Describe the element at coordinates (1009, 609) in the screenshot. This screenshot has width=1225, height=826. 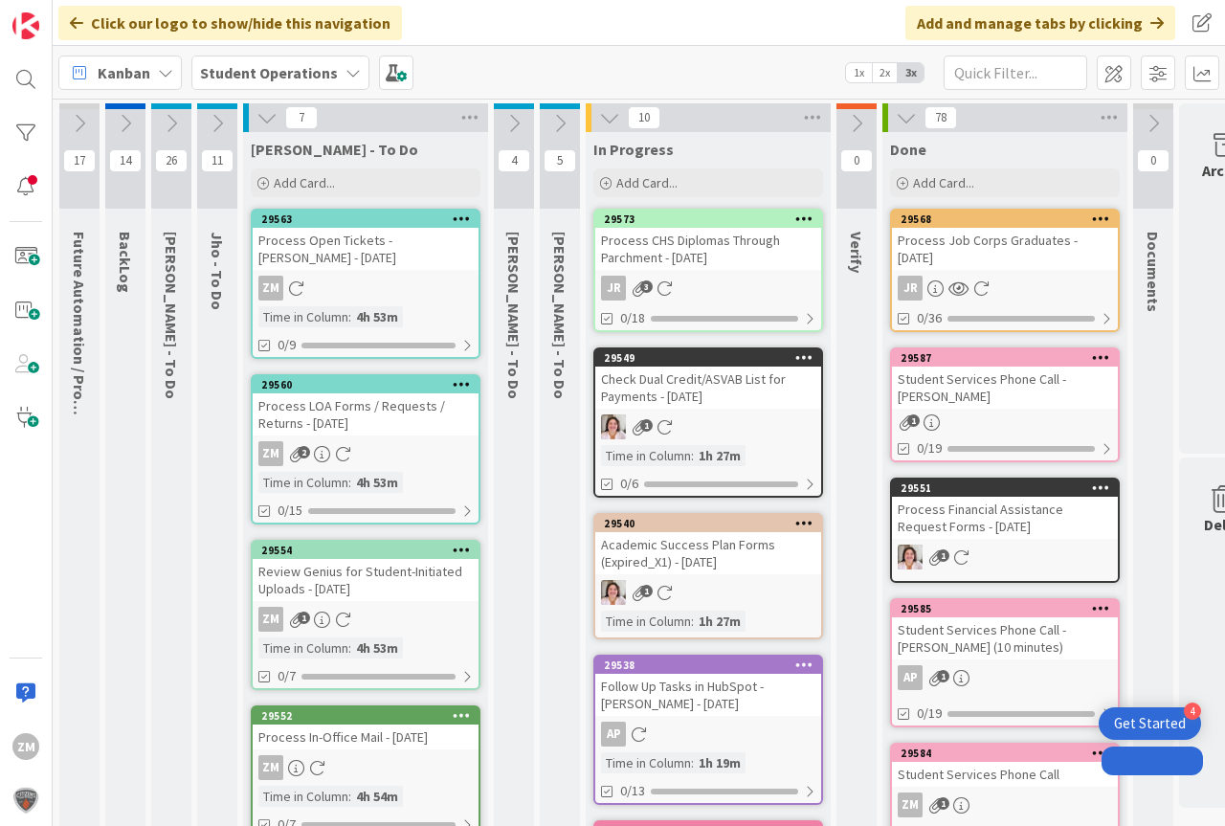
I see `div: 29585` at that location.